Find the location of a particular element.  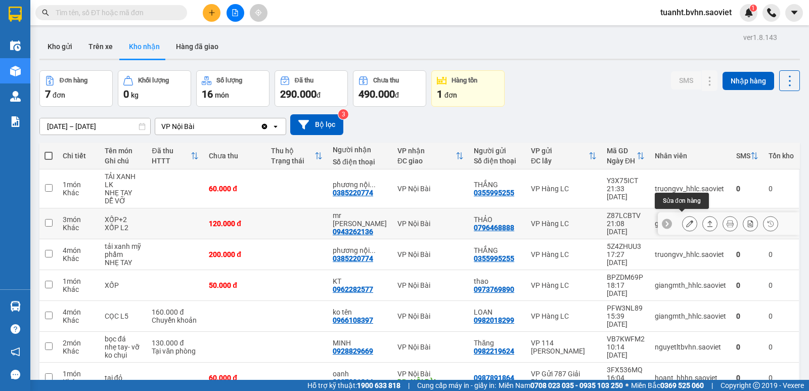

div: 3 món is located at coordinates (78, 220).